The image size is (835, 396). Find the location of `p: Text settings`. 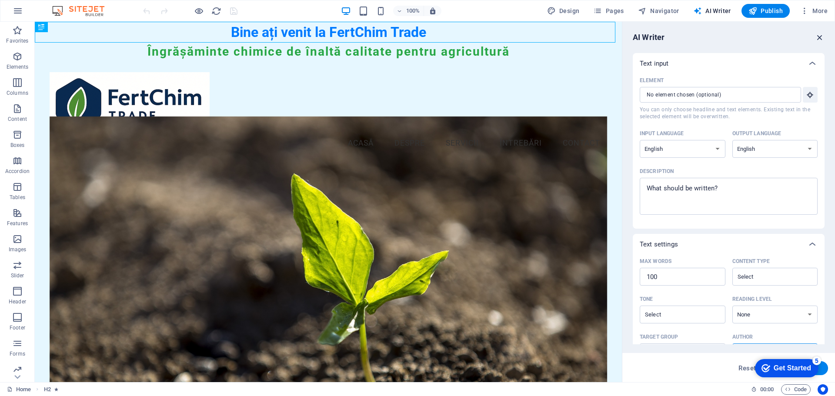

p: Text settings is located at coordinates (659, 244).